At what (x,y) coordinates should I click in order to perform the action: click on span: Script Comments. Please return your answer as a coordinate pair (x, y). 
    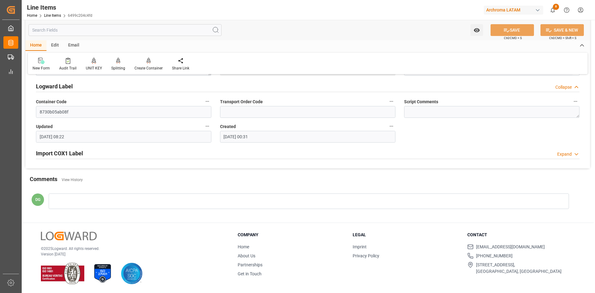
    Looking at the image, I should click on (421, 102).